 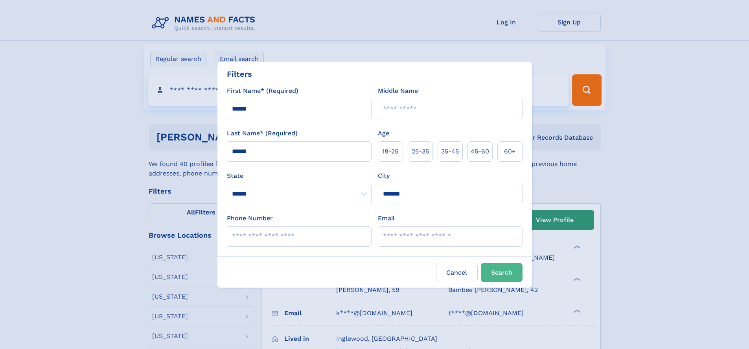 I want to click on span: 25‑35, so click(x=420, y=151).